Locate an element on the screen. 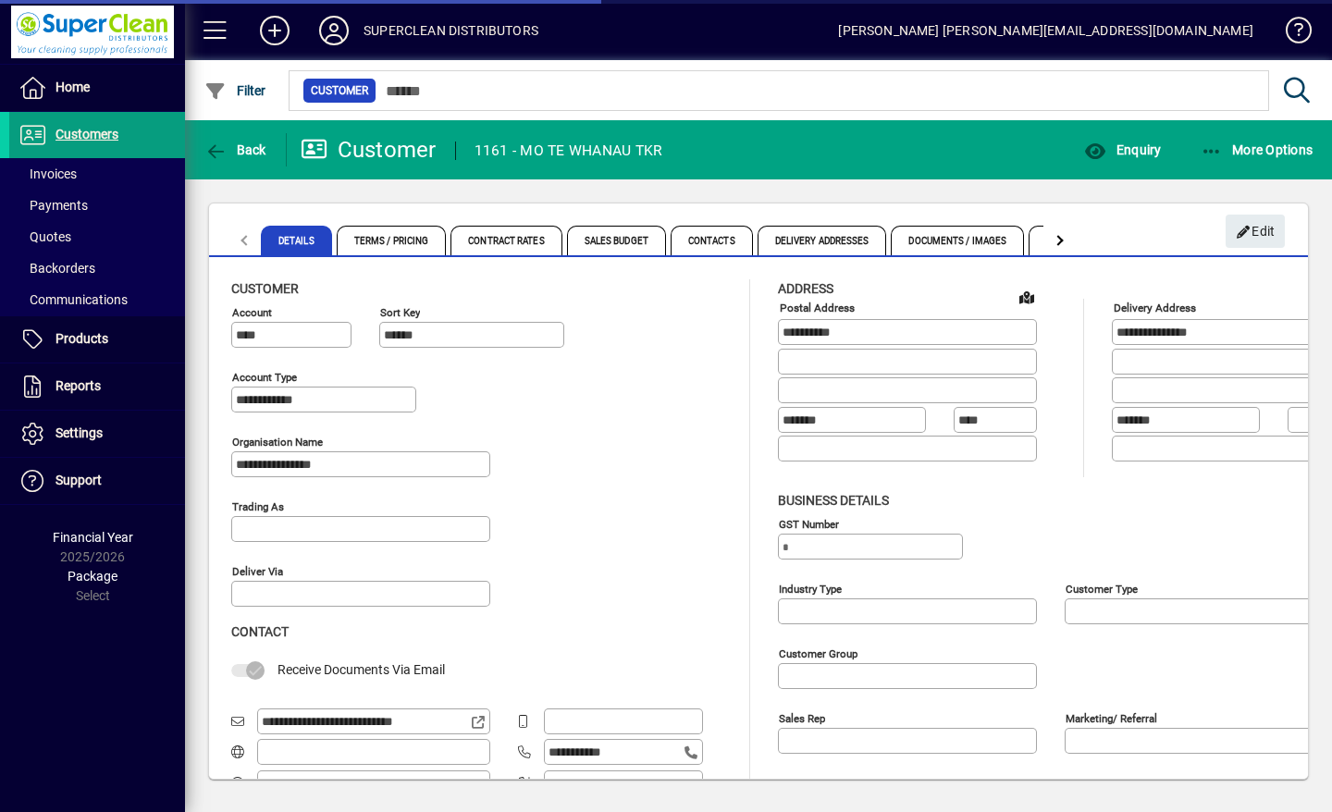 The width and height of the screenshot is (1332, 812). mat-label: GST Number is located at coordinates (809, 524).